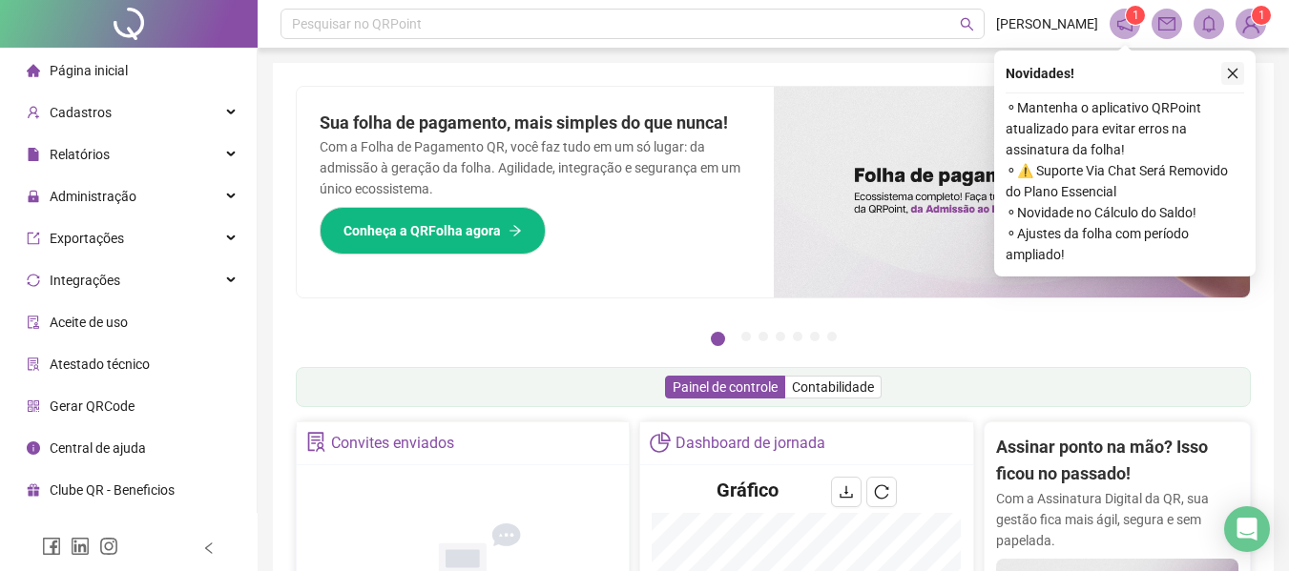  What do you see at coordinates (535, 123) in the screenshot?
I see `h2: Sua folha de pagamento, mais simples do que nunca!` at bounding box center [535, 123].